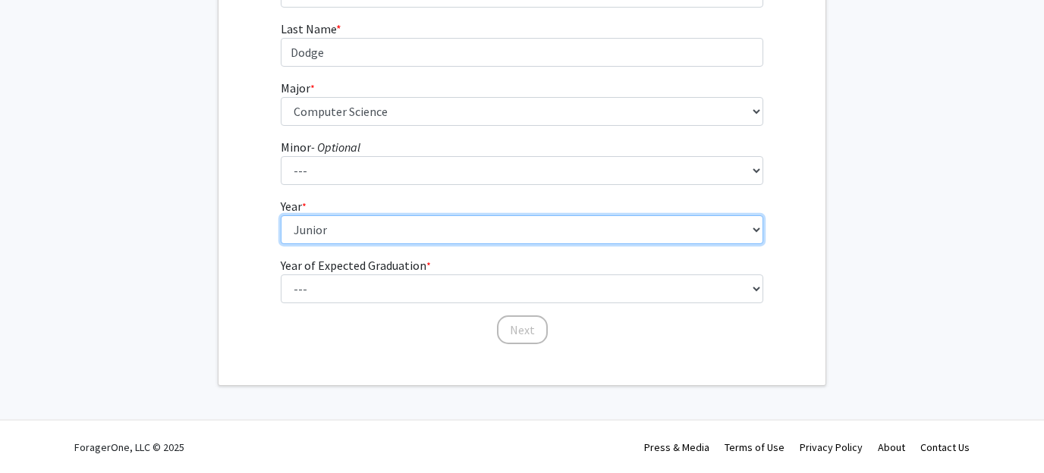 The height and width of the screenshot is (473, 1044). Describe the element at coordinates (308, 29) in the screenshot. I see `span: Last Name` at that location.